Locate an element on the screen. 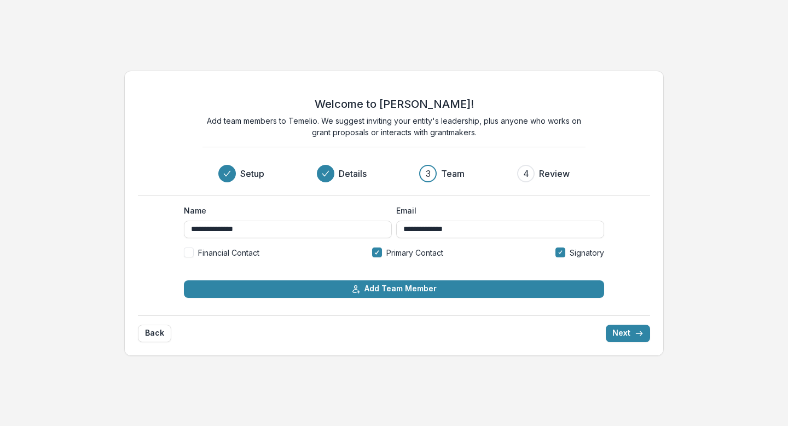  button: Back is located at coordinates (154, 333).